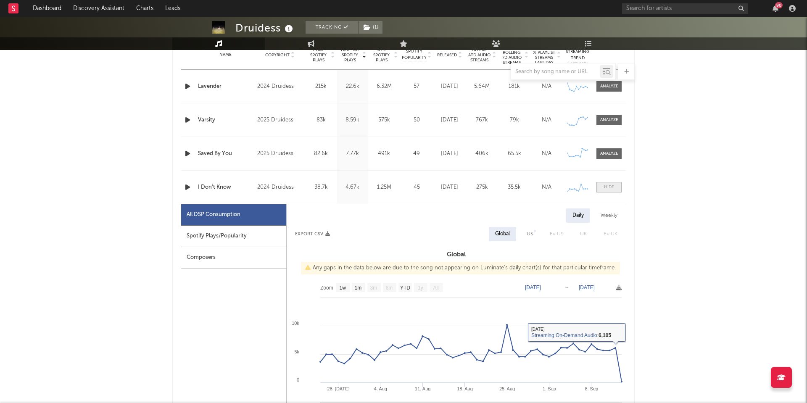 The height and width of the screenshot is (403, 807). What do you see at coordinates (321, 120) in the screenshot?
I see `div: 83k` at bounding box center [321, 120].